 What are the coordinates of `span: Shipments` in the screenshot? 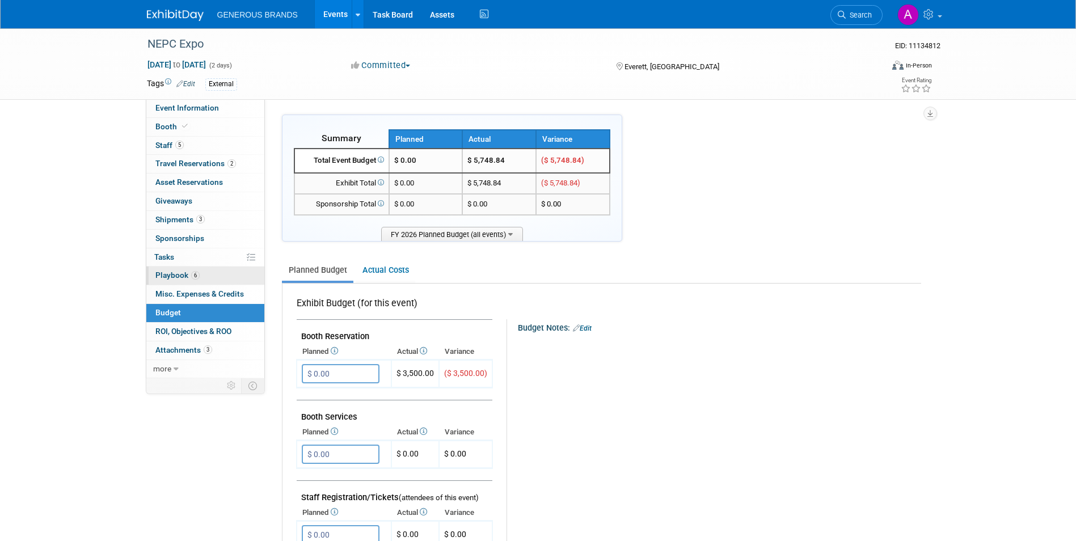 It's located at (180, 220).